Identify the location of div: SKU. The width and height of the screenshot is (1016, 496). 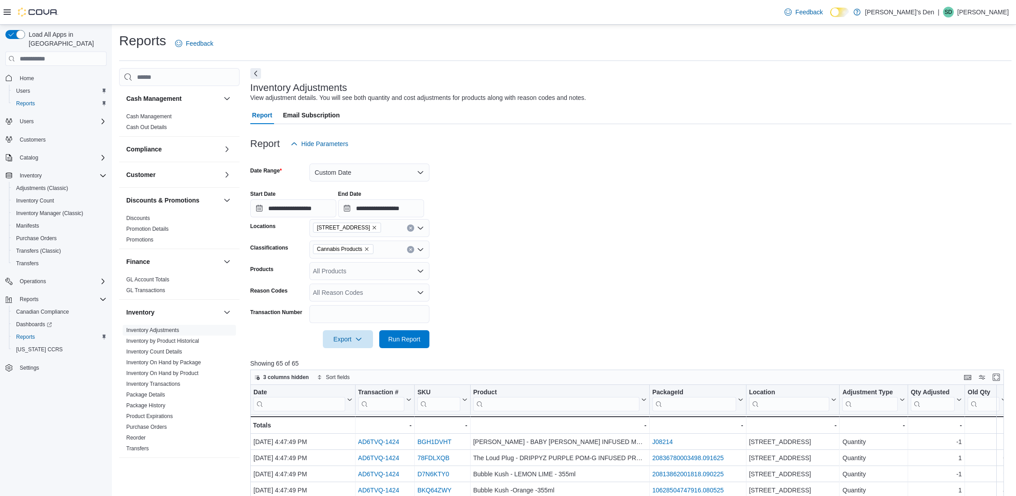
(439, 392).